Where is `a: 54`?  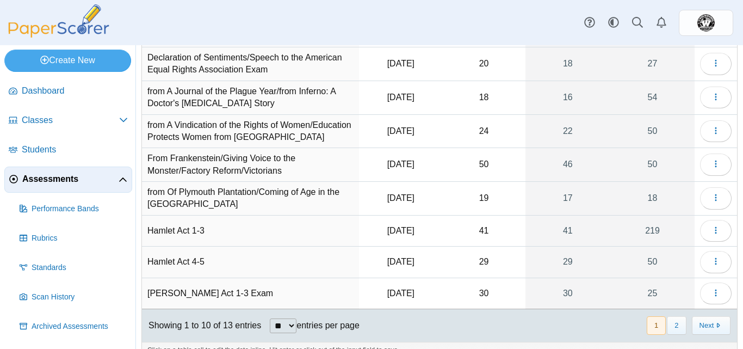 a: 54 is located at coordinates (653, 97).